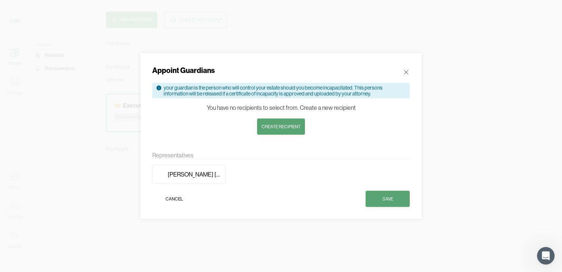  I want to click on div: Create recipient, so click(281, 127).